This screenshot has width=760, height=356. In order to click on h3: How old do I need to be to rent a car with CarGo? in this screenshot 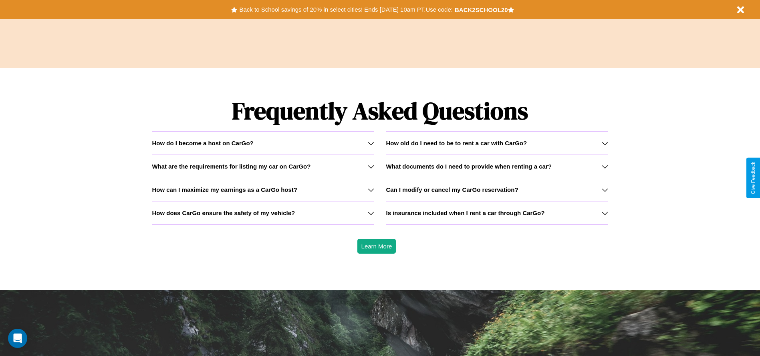, I will do `click(457, 143)`.